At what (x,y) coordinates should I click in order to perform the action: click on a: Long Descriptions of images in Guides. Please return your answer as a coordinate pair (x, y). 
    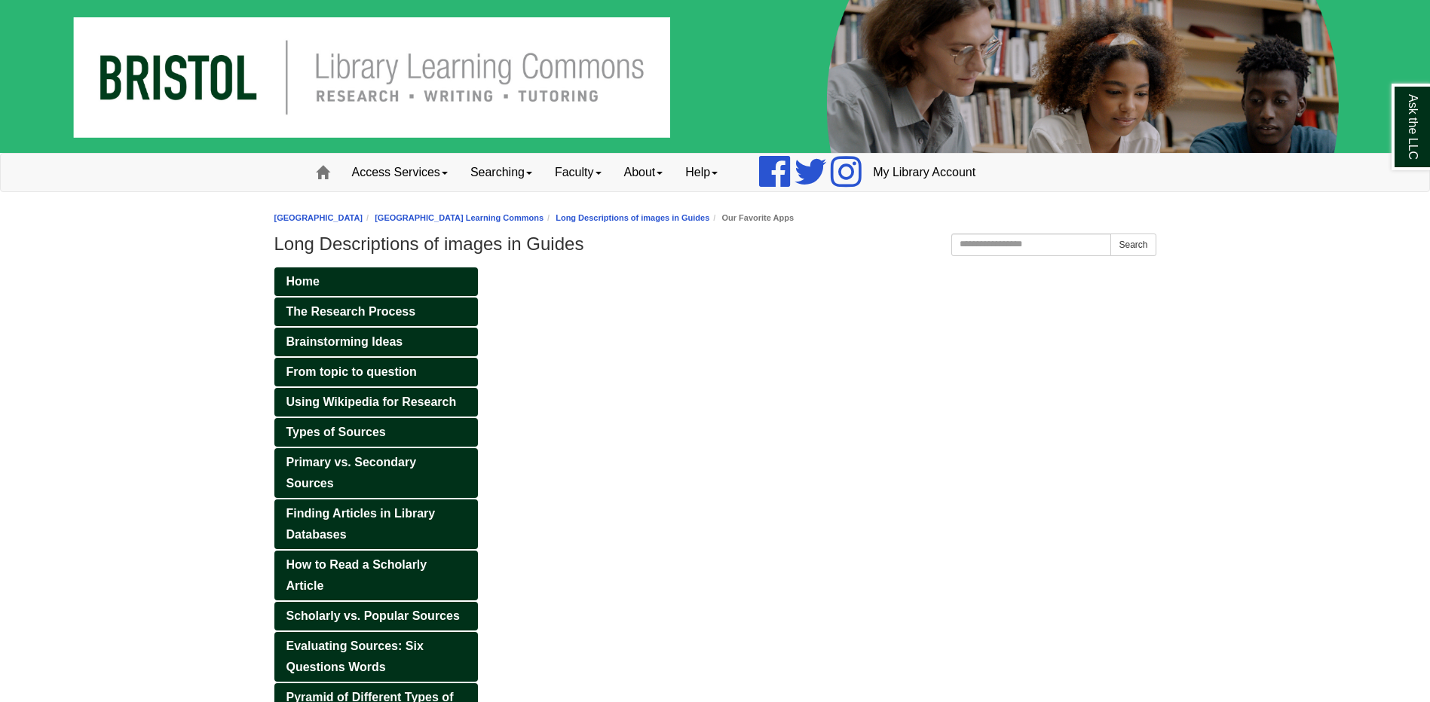
    Looking at the image, I should click on (632, 218).